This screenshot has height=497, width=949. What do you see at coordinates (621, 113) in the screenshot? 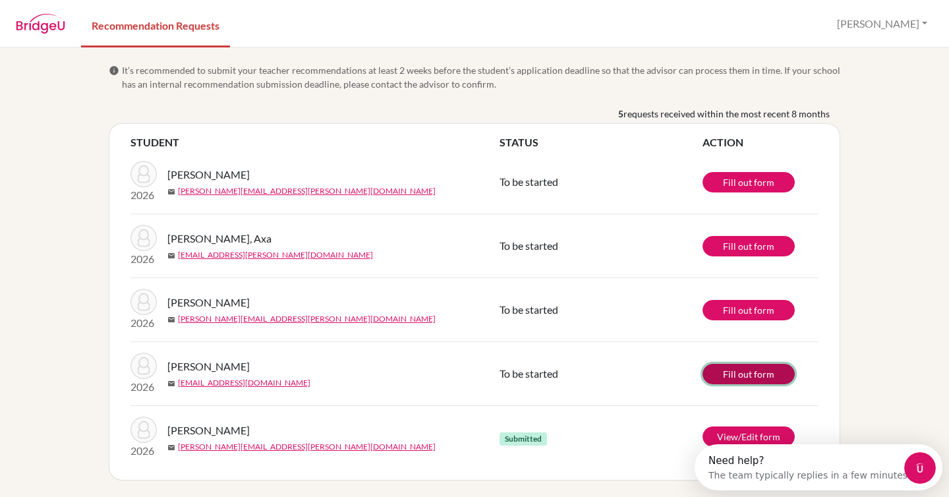
I see `b: 5` at bounding box center [621, 113].